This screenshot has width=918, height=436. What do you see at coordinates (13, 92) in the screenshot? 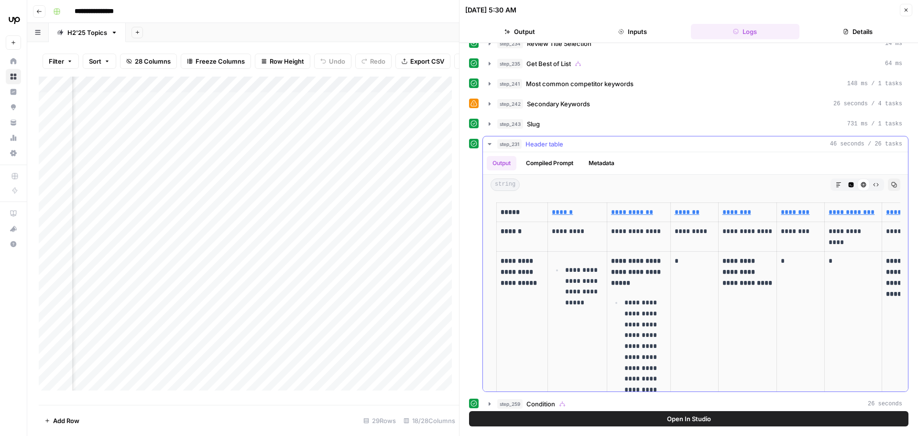
I see `a: Insights` at bounding box center [13, 92].